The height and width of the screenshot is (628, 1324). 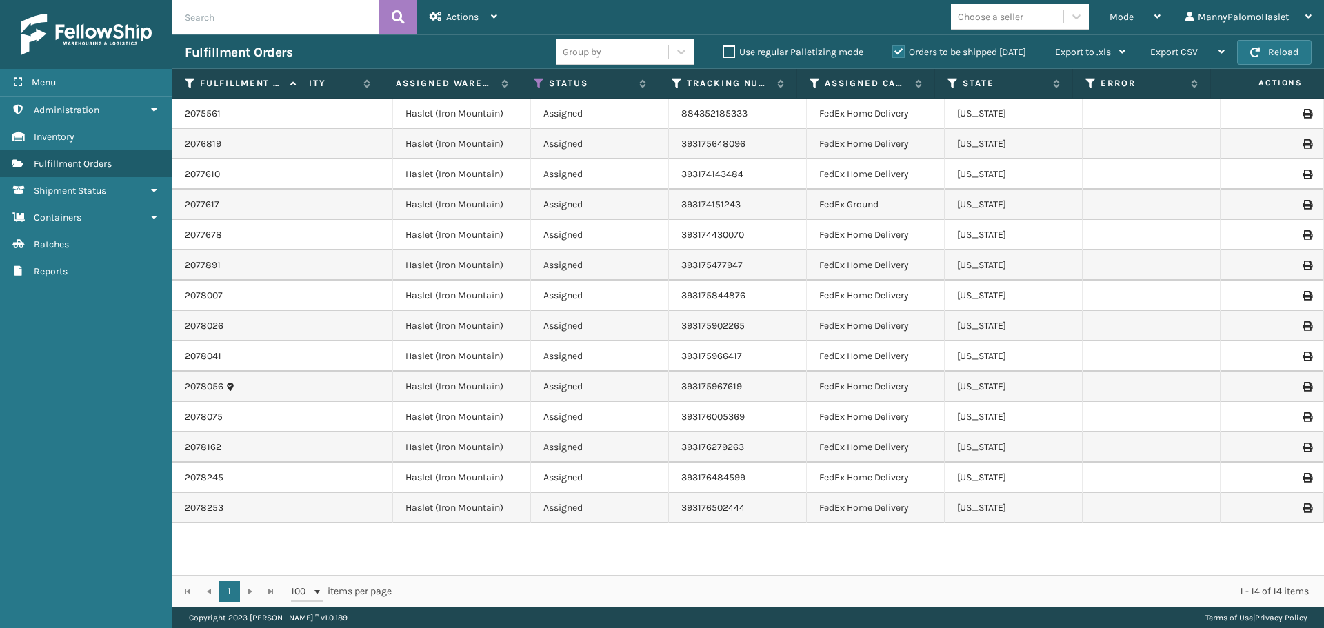 What do you see at coordinates (713, 477) in the screenshot?
I see `a: 393176484599` at bounding box center [713, 477].